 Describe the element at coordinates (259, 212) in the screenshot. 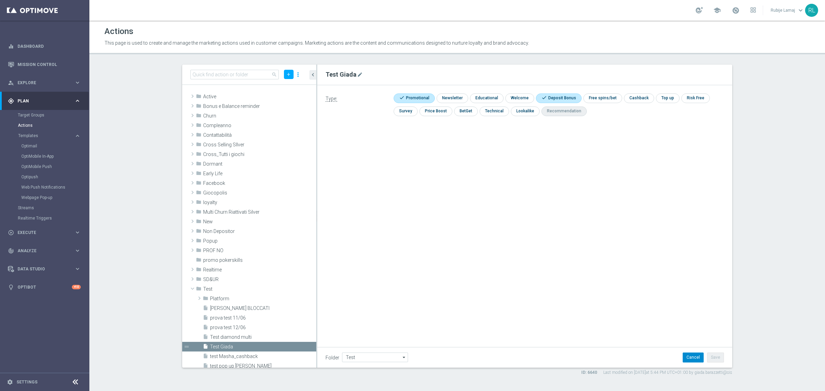

I see `span: Multi Churn Riattivati Silver` at that location.